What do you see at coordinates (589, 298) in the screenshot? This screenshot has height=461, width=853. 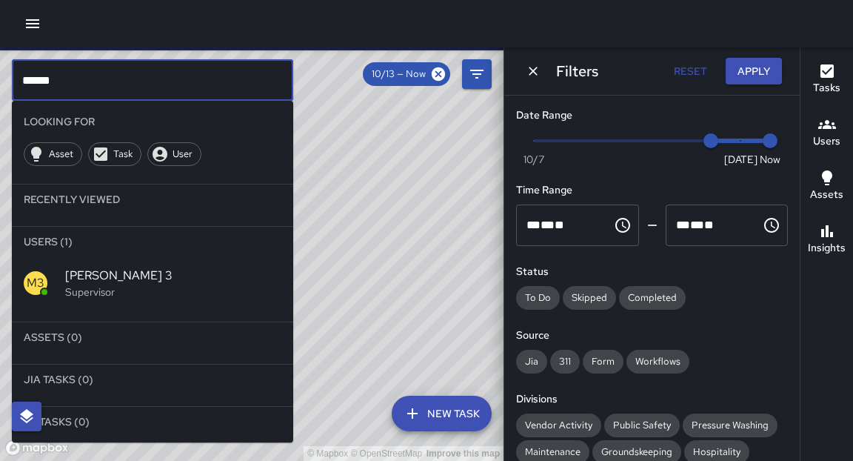 I see `span: Skipped` at bounding box center [589, 298].